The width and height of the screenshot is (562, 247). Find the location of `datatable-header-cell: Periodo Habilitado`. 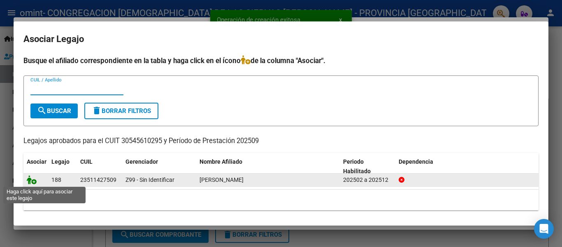

datatable-header-cell: Periodo Habilitado is located at coordinates (368, 166).